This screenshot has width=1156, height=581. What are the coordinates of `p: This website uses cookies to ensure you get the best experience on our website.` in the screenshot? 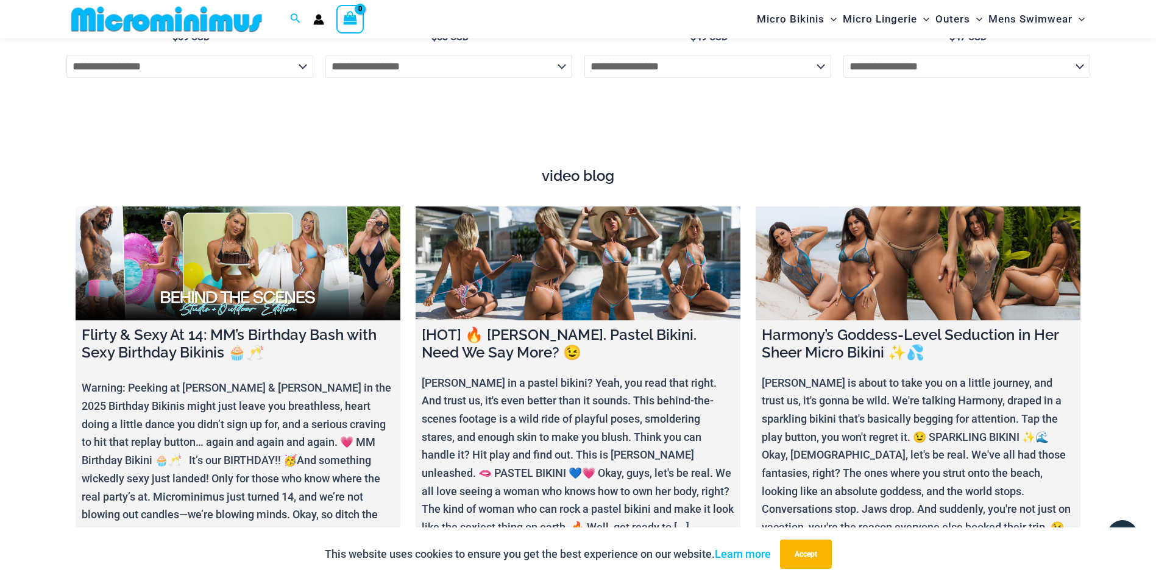 It's located at (548, 554).